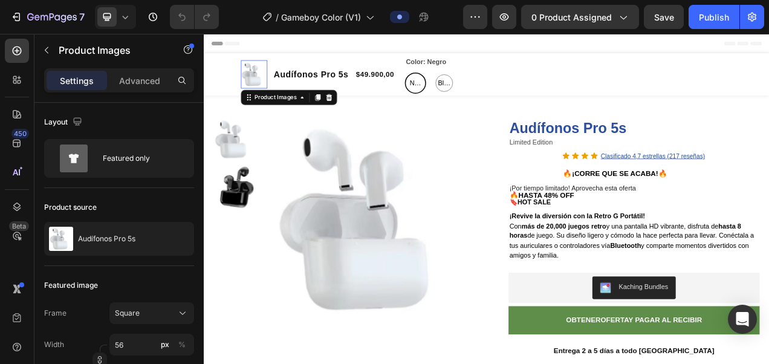 The image size is (769, 364). I want to click on strong: más de 20,000 juegos retro, so click(462, 247).